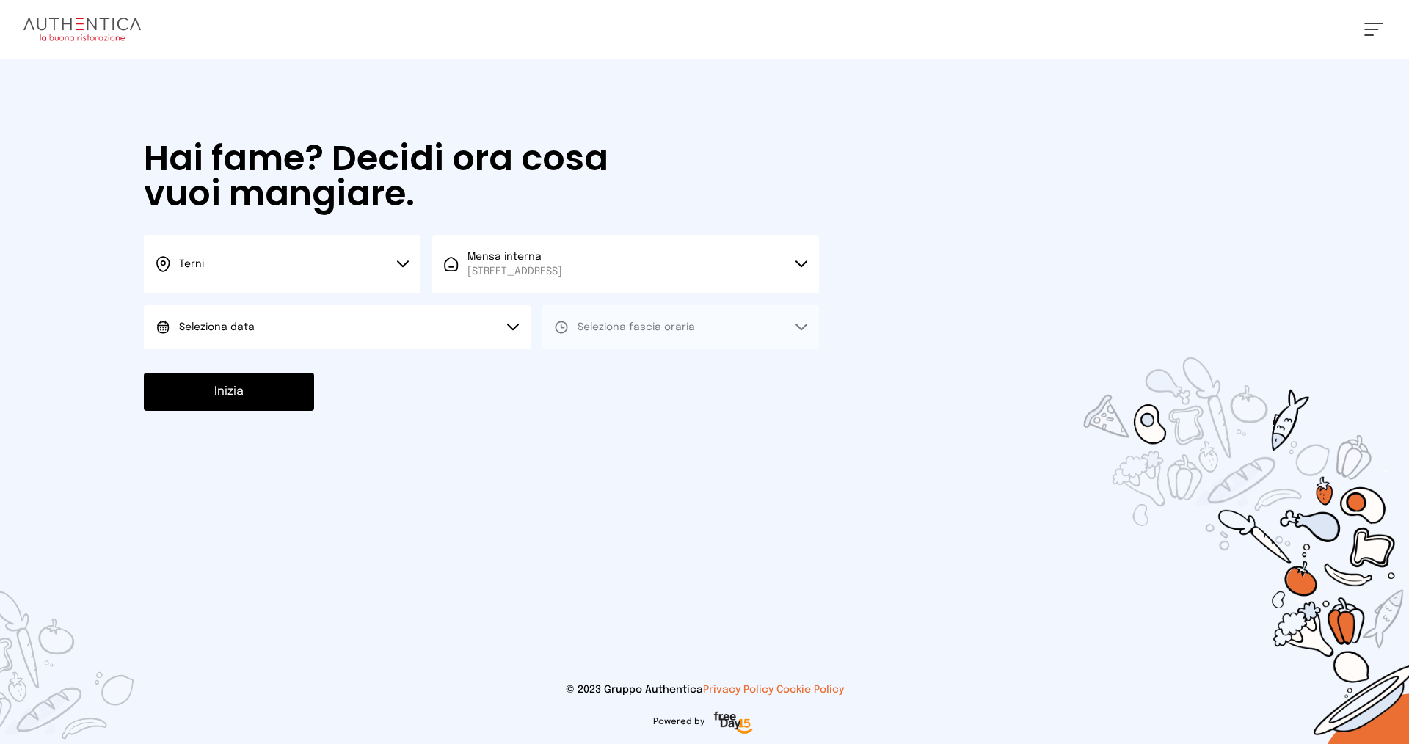 The image size is (1409, 744). I want to click on span: Seleziona data, so click(217, 327).